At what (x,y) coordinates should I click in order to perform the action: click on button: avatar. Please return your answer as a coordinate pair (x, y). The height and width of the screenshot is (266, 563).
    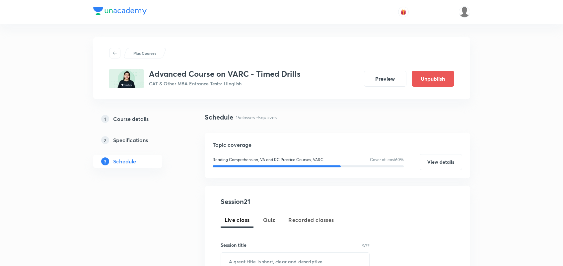
    Looking at the image, I should click on (403, 12).